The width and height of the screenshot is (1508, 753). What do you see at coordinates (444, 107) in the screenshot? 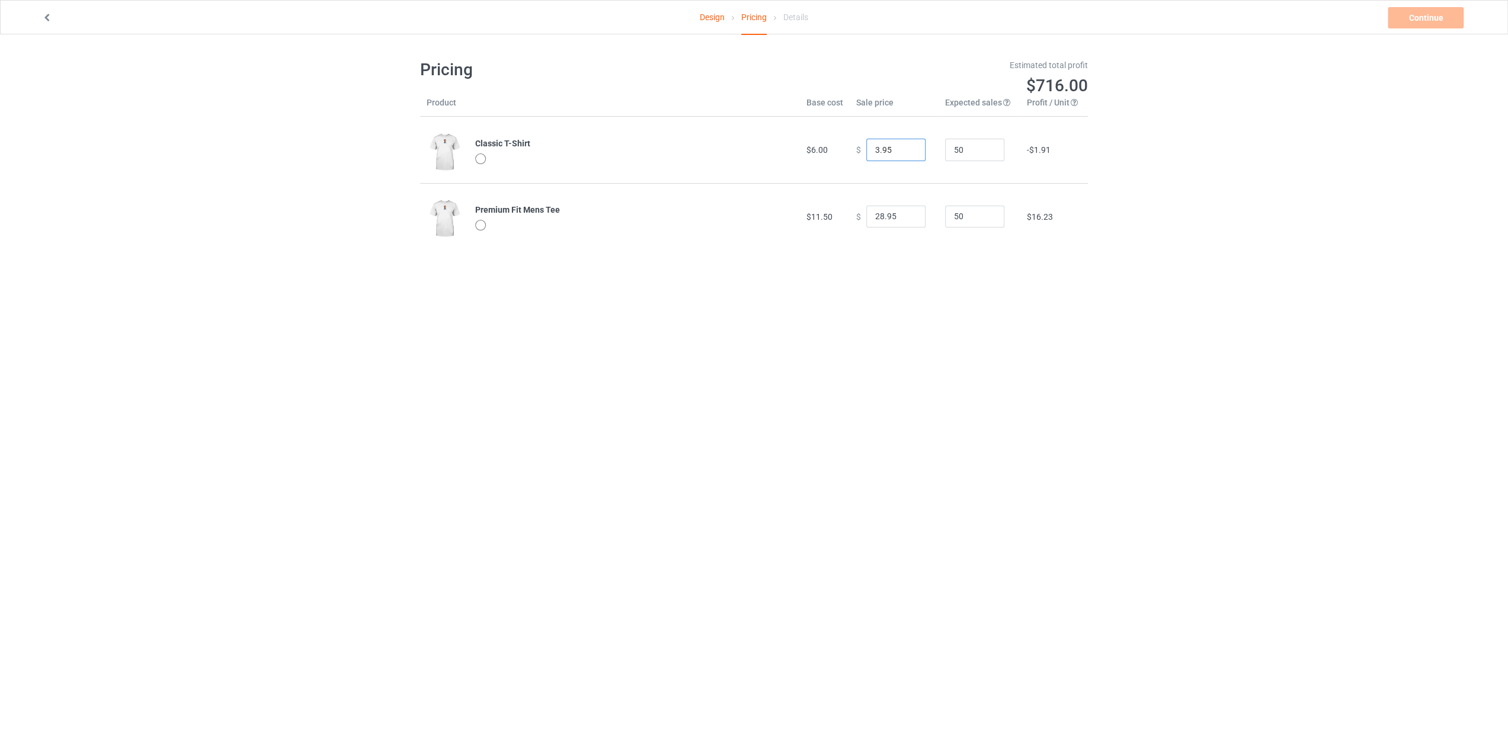
I see `th: Product` at bounding box center [444, 107].